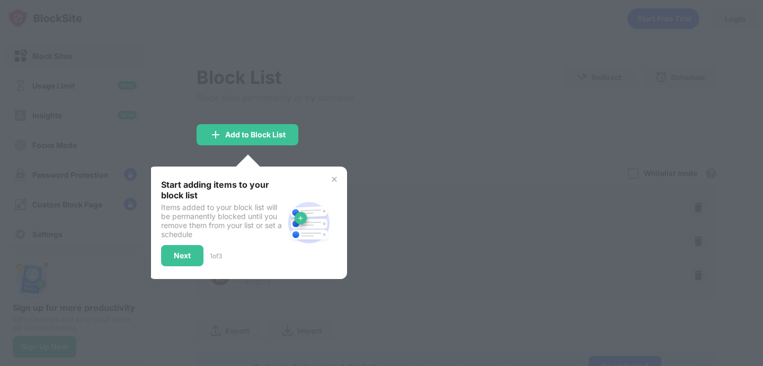 This screenshot has height=366, width=763. Describe the element at coordinates (216, 255) in the screenshot. I see `div: 1 of 3` at that location.